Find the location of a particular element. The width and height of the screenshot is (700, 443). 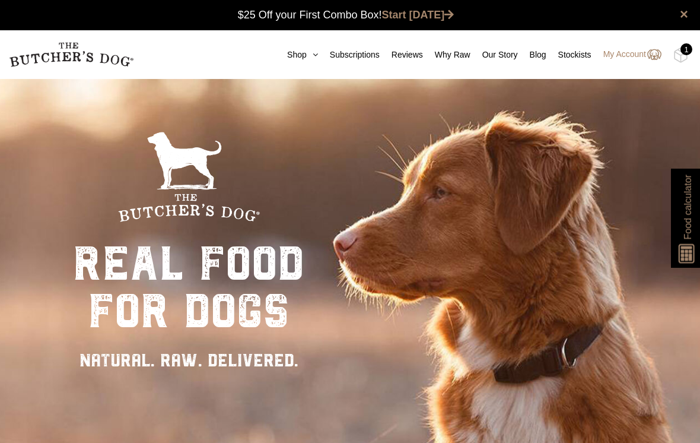

a: Shop is located at coordinates (297, 55).